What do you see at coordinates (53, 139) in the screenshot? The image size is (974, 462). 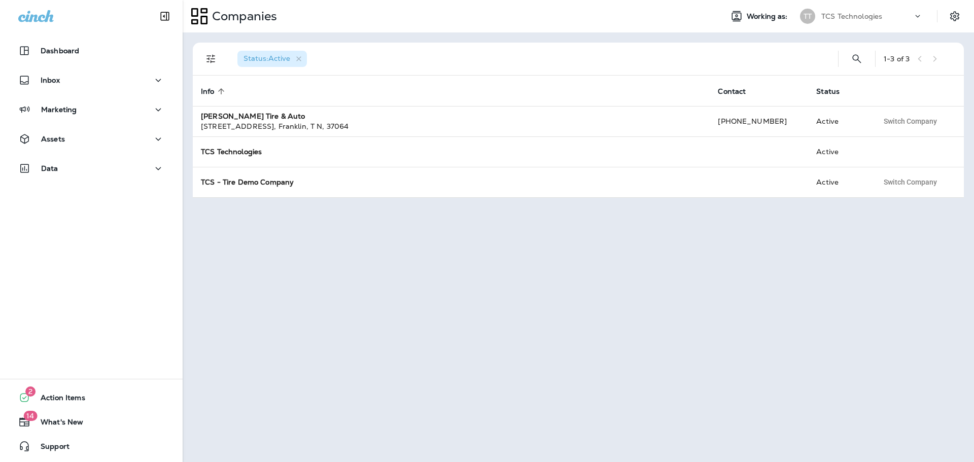 I see `p: Assets` at bounding box center [53, 139].